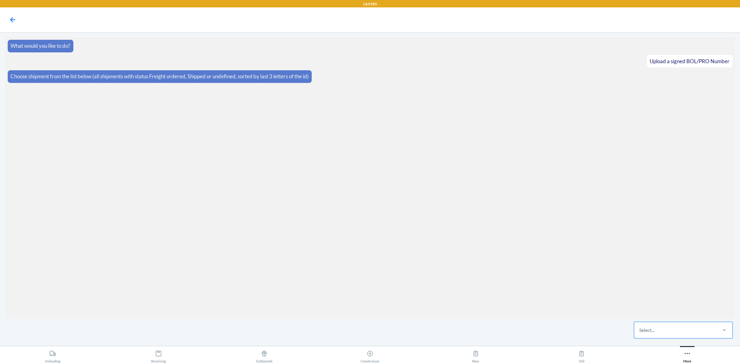  I want to click on button: Outbounds, so click(264, 355).